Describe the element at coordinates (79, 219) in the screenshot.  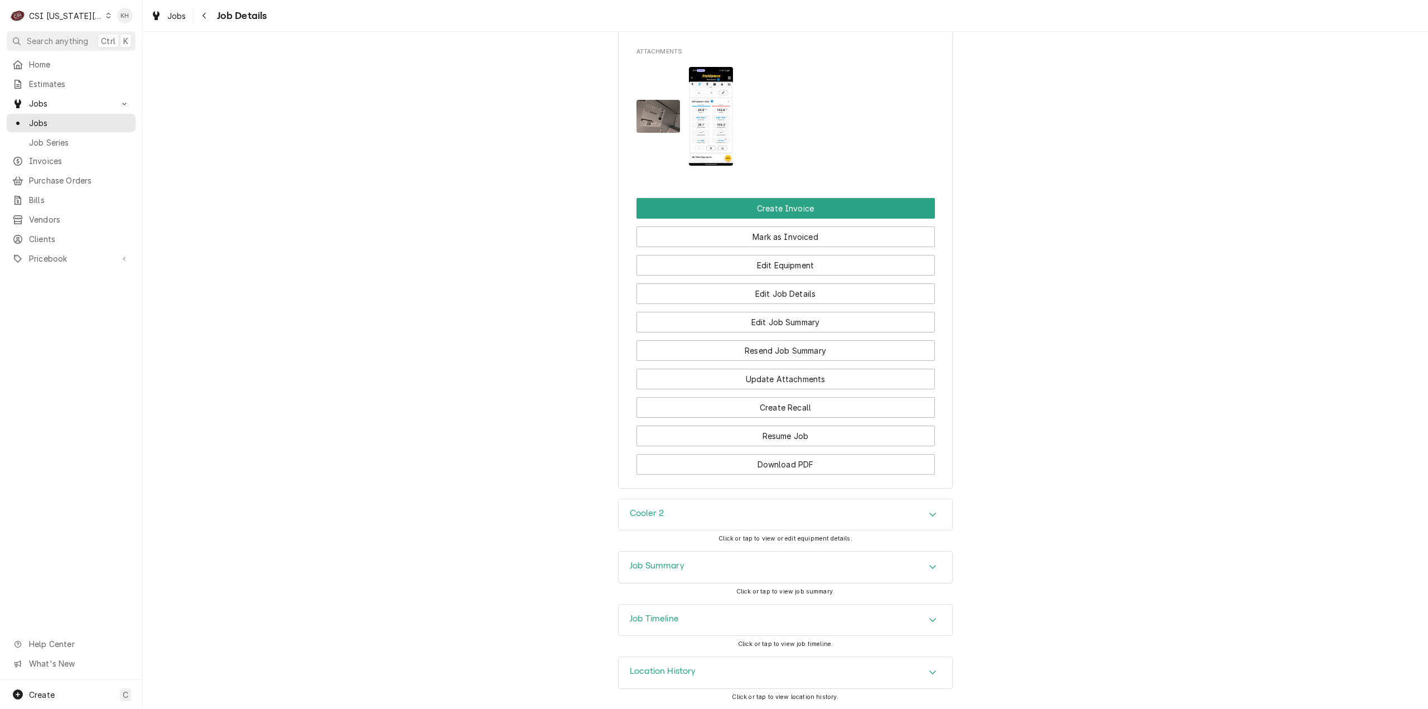
I see `span: Vendors` at that location.